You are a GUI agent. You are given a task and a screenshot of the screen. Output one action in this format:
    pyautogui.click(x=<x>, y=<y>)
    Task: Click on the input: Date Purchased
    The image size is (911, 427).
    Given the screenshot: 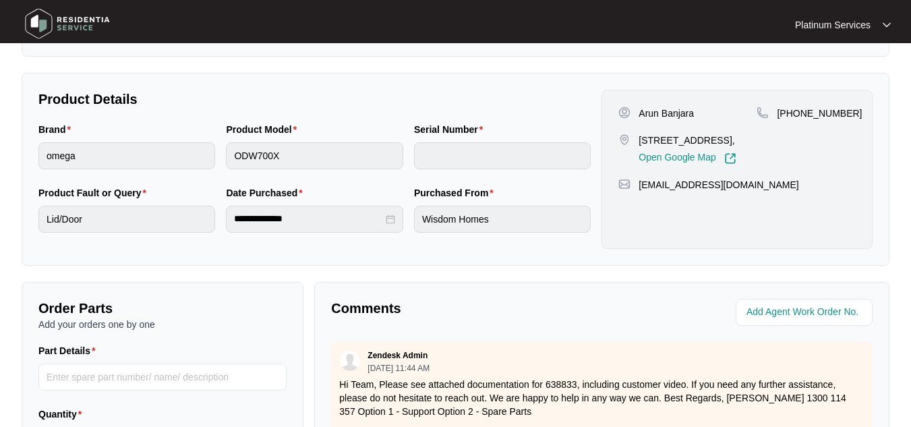 What is the action you would take?
    pyautogui.click(x=308, y=218)
    